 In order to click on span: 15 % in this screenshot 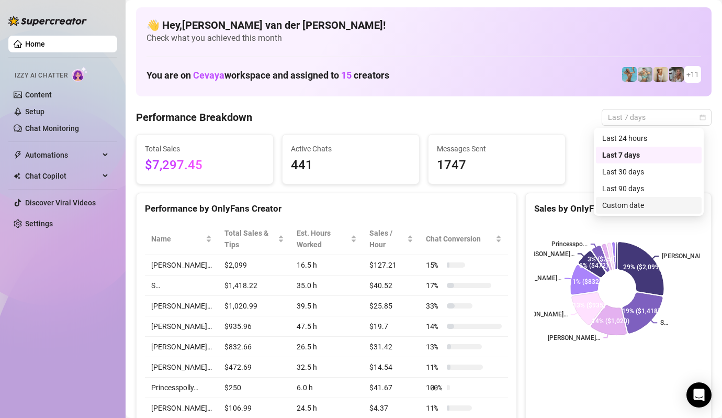, I will do `click(434, 265)`.